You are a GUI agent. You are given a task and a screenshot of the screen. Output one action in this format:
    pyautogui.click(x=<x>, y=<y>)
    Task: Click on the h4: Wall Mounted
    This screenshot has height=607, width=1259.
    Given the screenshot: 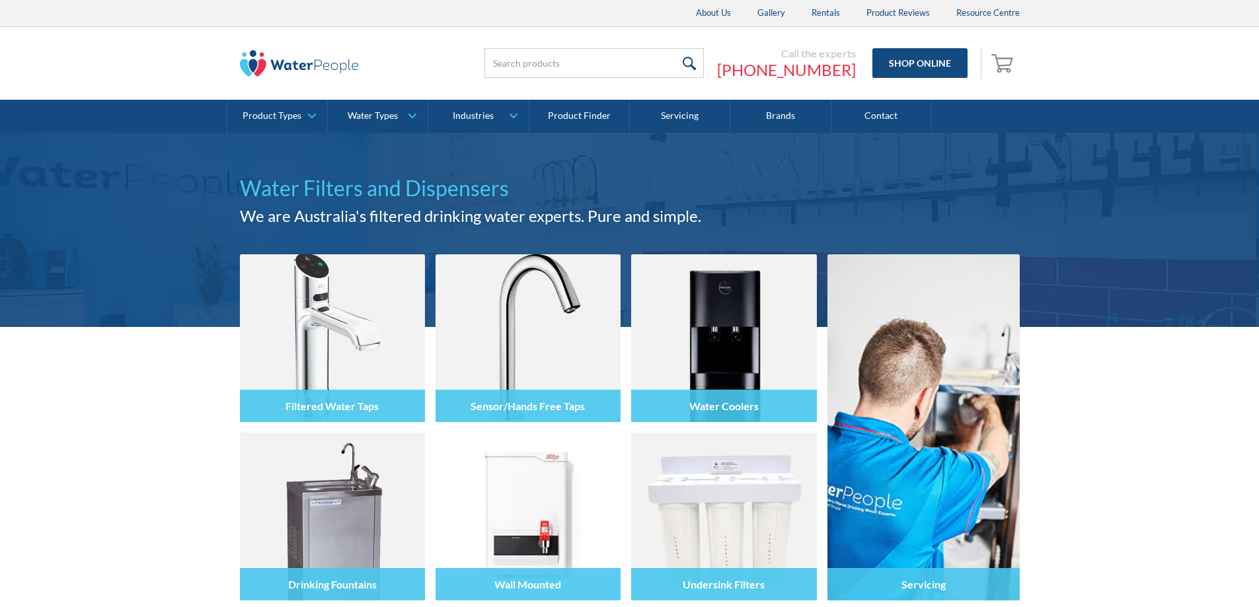 What is the action you would take?
    pyautogui.click(x=527, y=584)
    